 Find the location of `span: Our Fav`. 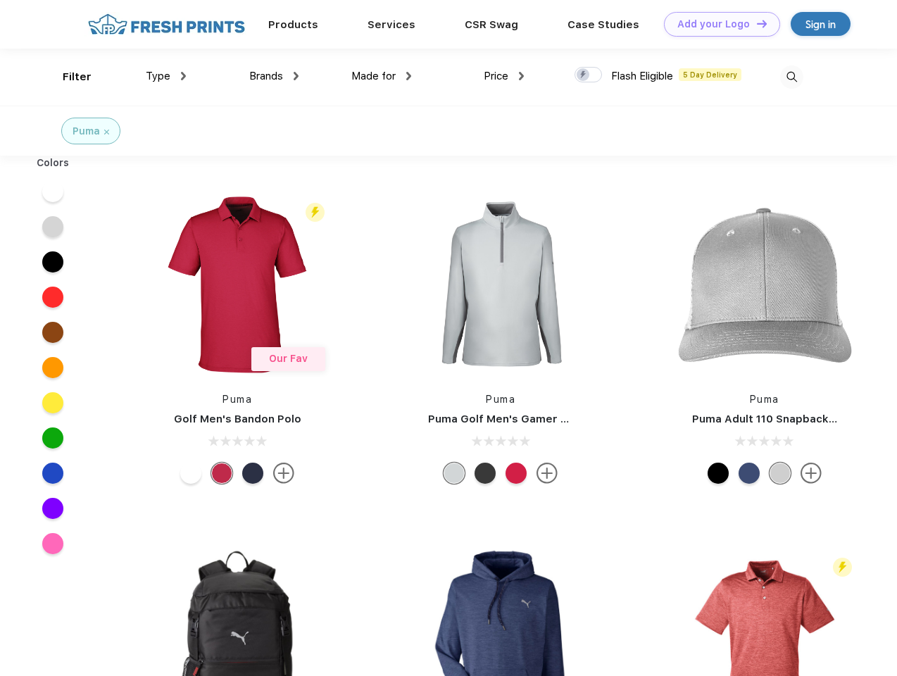

span: Our Fav is located at coordinates (288, 359).